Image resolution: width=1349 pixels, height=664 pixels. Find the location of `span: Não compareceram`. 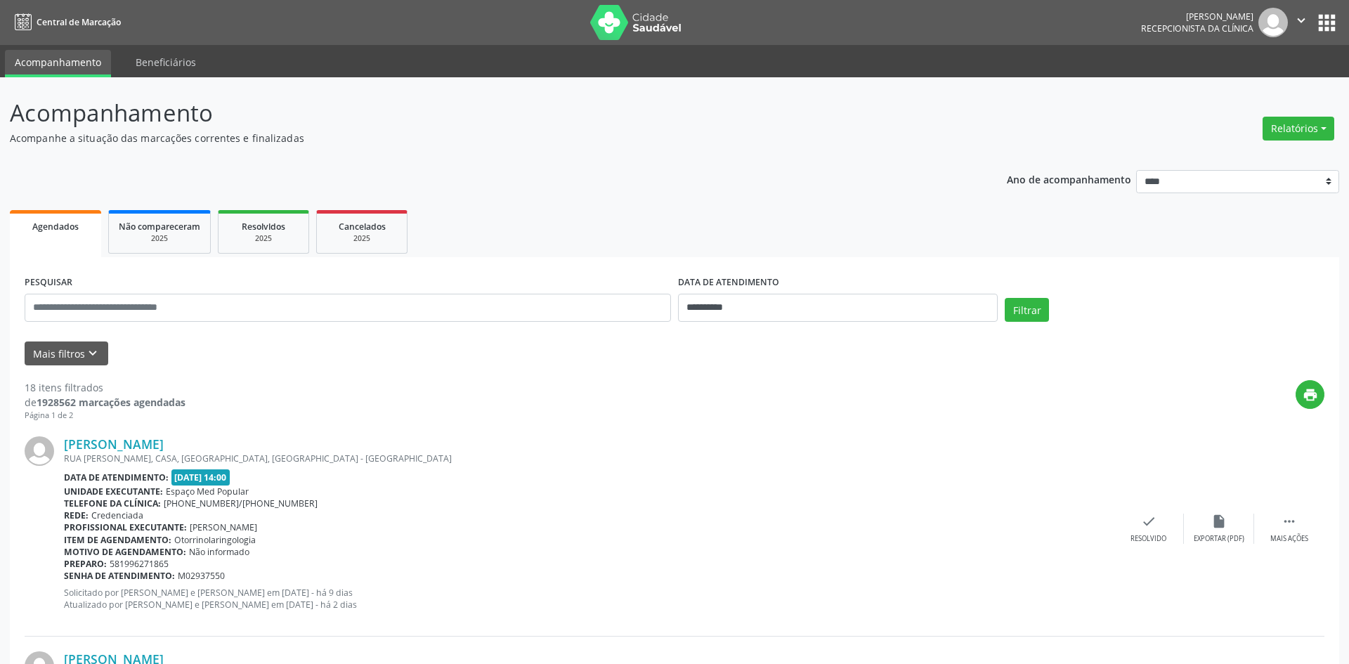

span: Não compareceram is located at coordinates (159, 226).